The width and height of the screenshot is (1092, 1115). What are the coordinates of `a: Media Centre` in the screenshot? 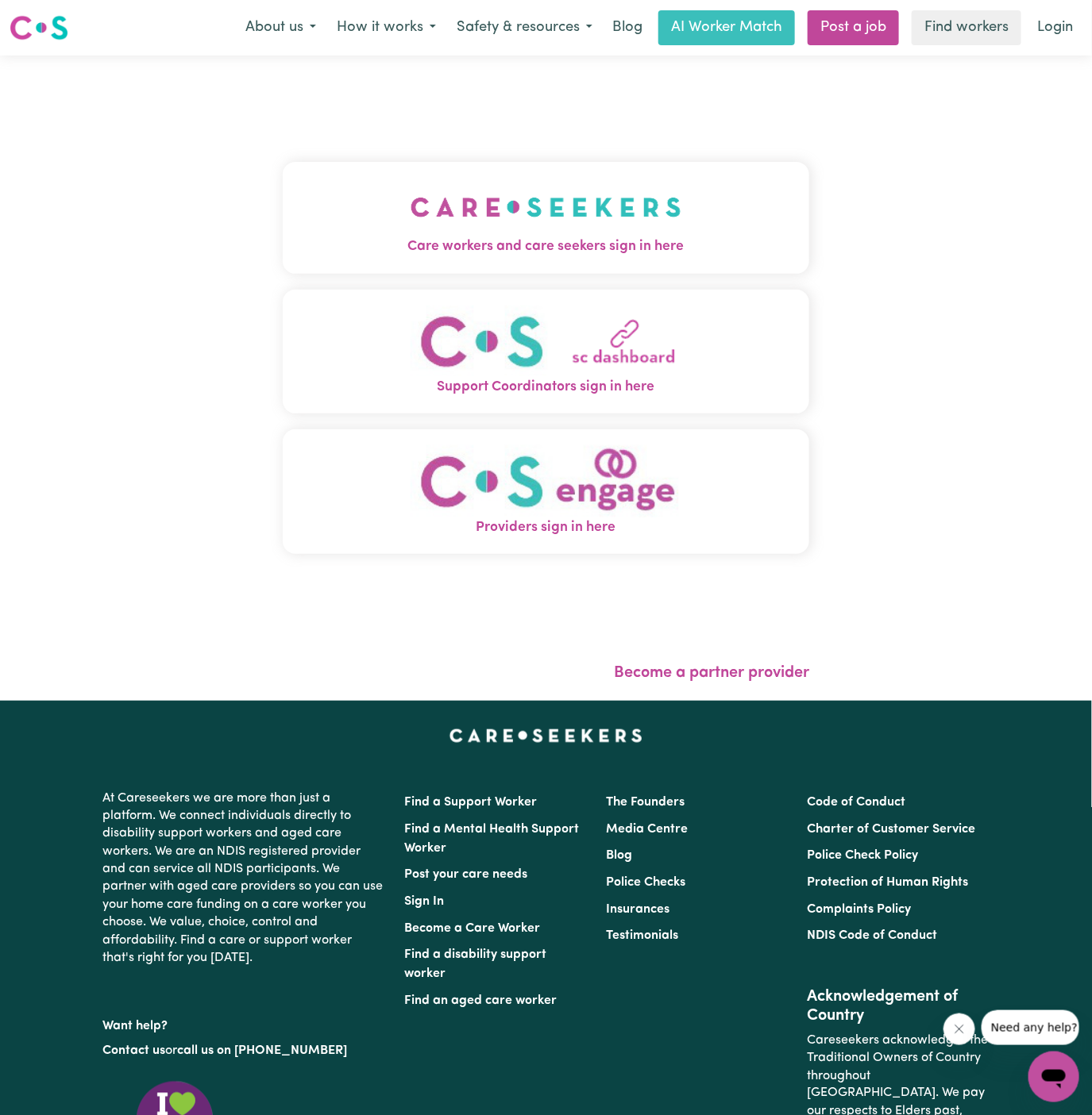 It's located at (647, 830).